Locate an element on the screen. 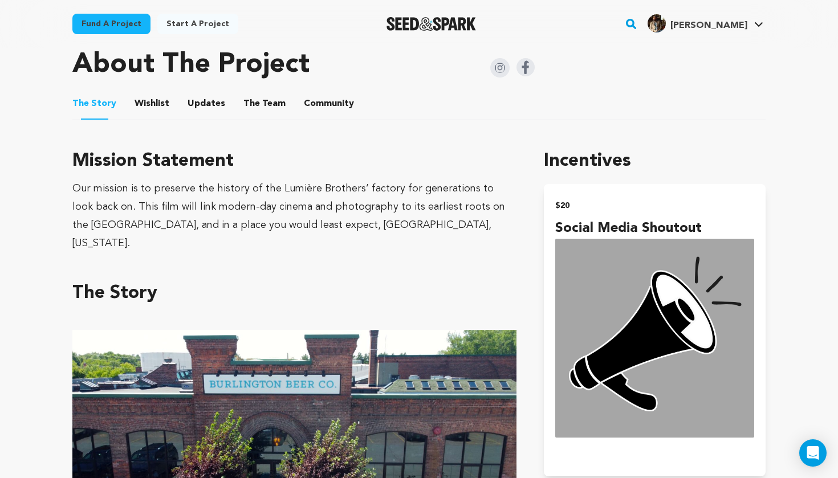 The image size is (838, 478). h2: $20 is located at coordinates (654, 206).